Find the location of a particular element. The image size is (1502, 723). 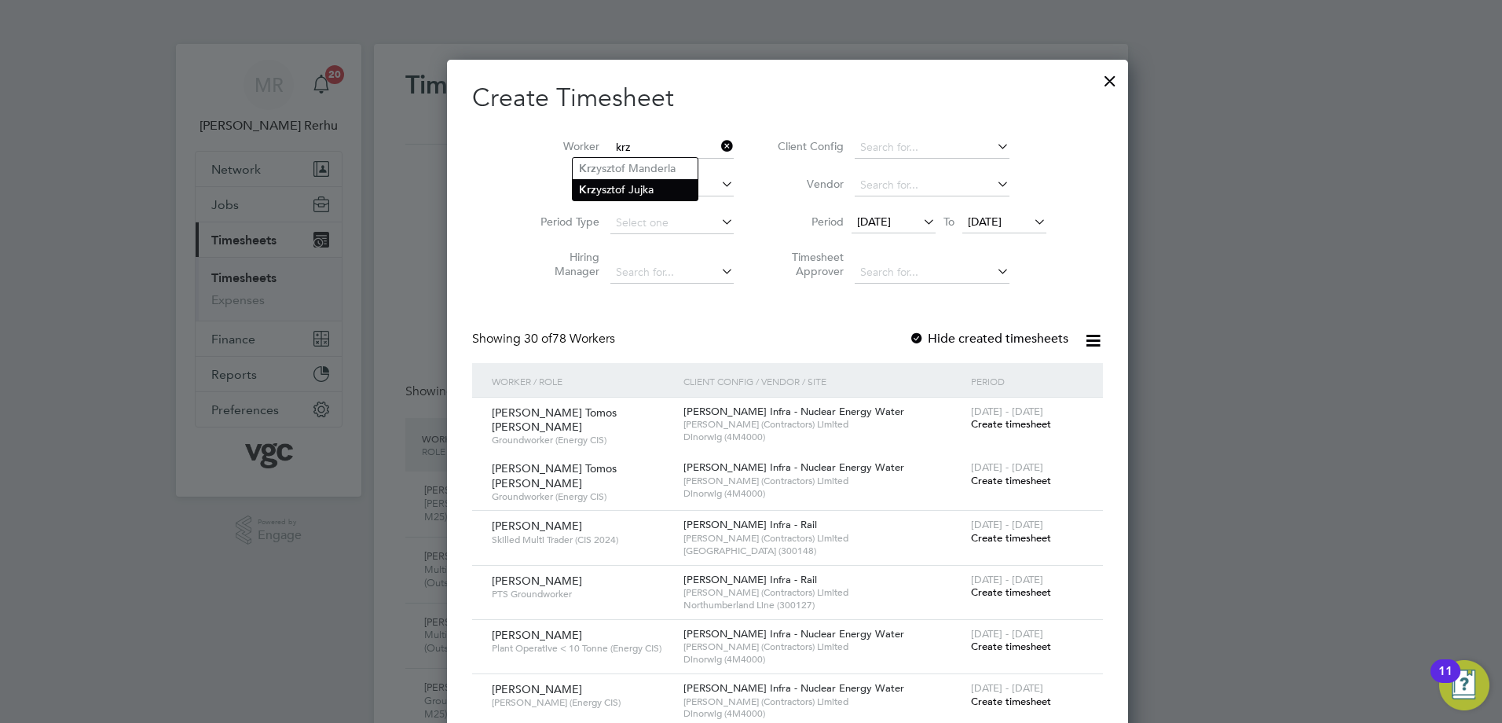

label: Hiring Manager is located at coordinates (564, 264).